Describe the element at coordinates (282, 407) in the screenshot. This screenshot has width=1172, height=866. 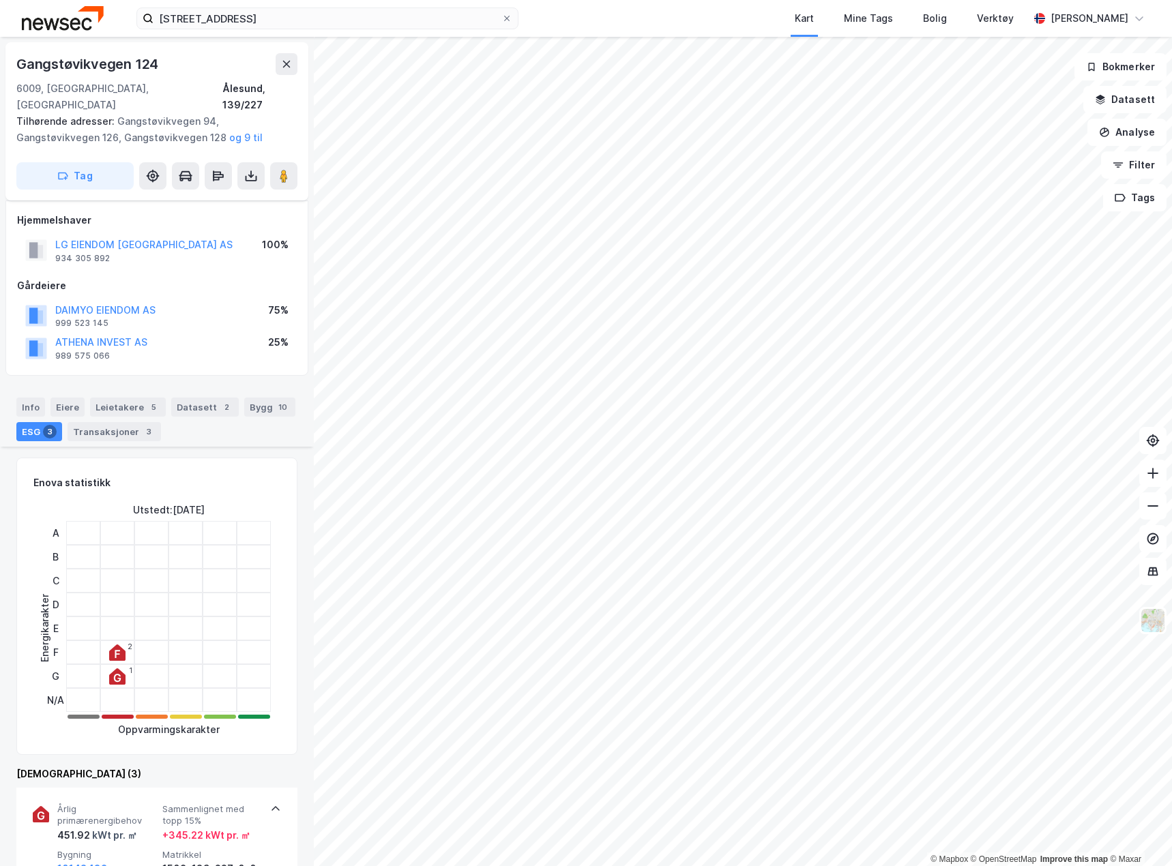
I see `div: 10` at that location.